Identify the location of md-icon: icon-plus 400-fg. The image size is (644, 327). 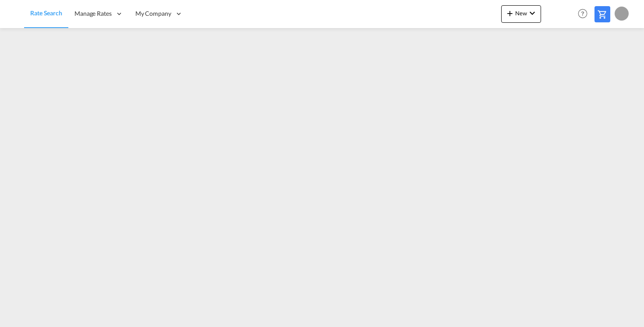
(510, 13).